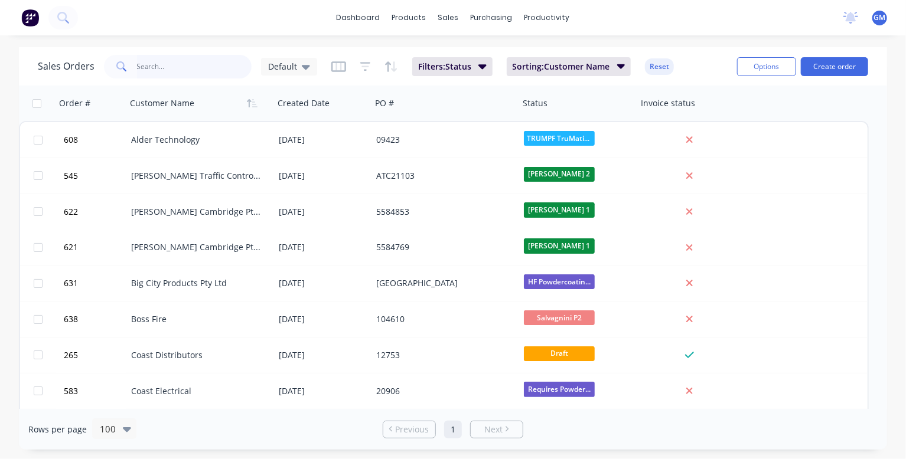 The height and width of the screenshot is (459, 906). I want to click on span: 638, so click(71, 319).